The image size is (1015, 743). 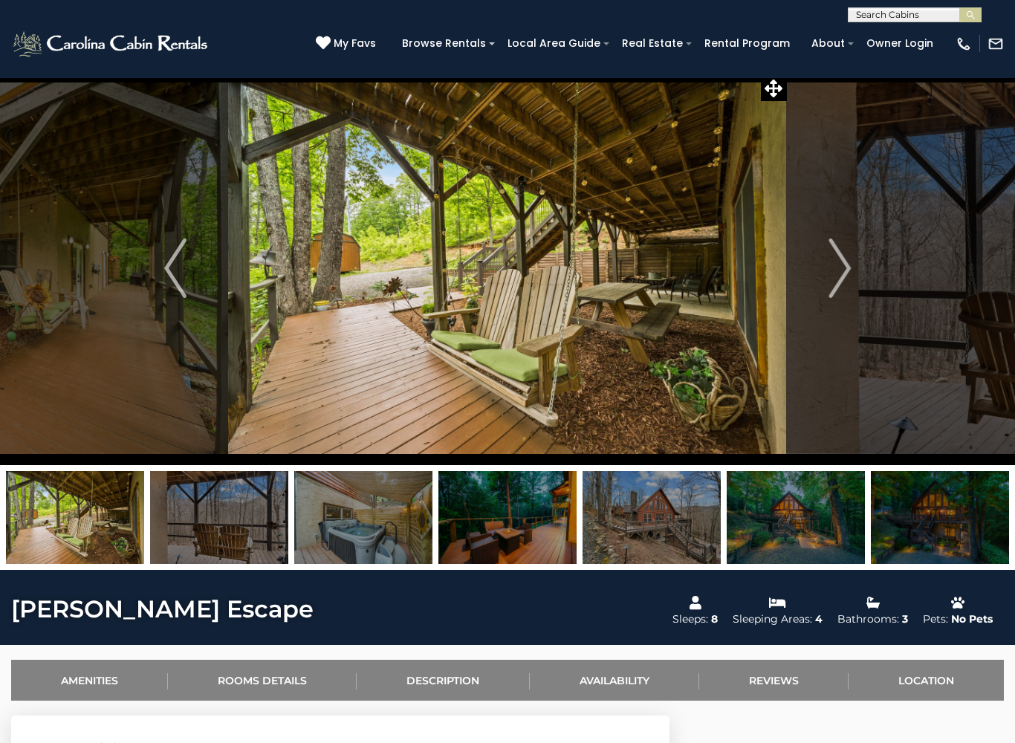 What do you see at coordinates (651, 517) in the screenshot?
I see `img: 168122160` at bounding box center [651, 517].